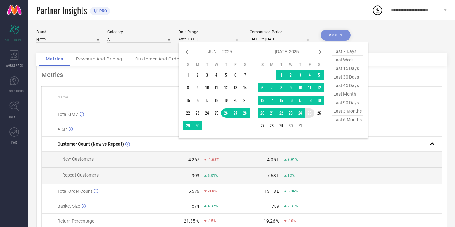 This screenshot has height=227, width=455. Describe the element at coordinates (300, 75) in the screenshot. I see `td: Thu Jul 03 2025` at that location.